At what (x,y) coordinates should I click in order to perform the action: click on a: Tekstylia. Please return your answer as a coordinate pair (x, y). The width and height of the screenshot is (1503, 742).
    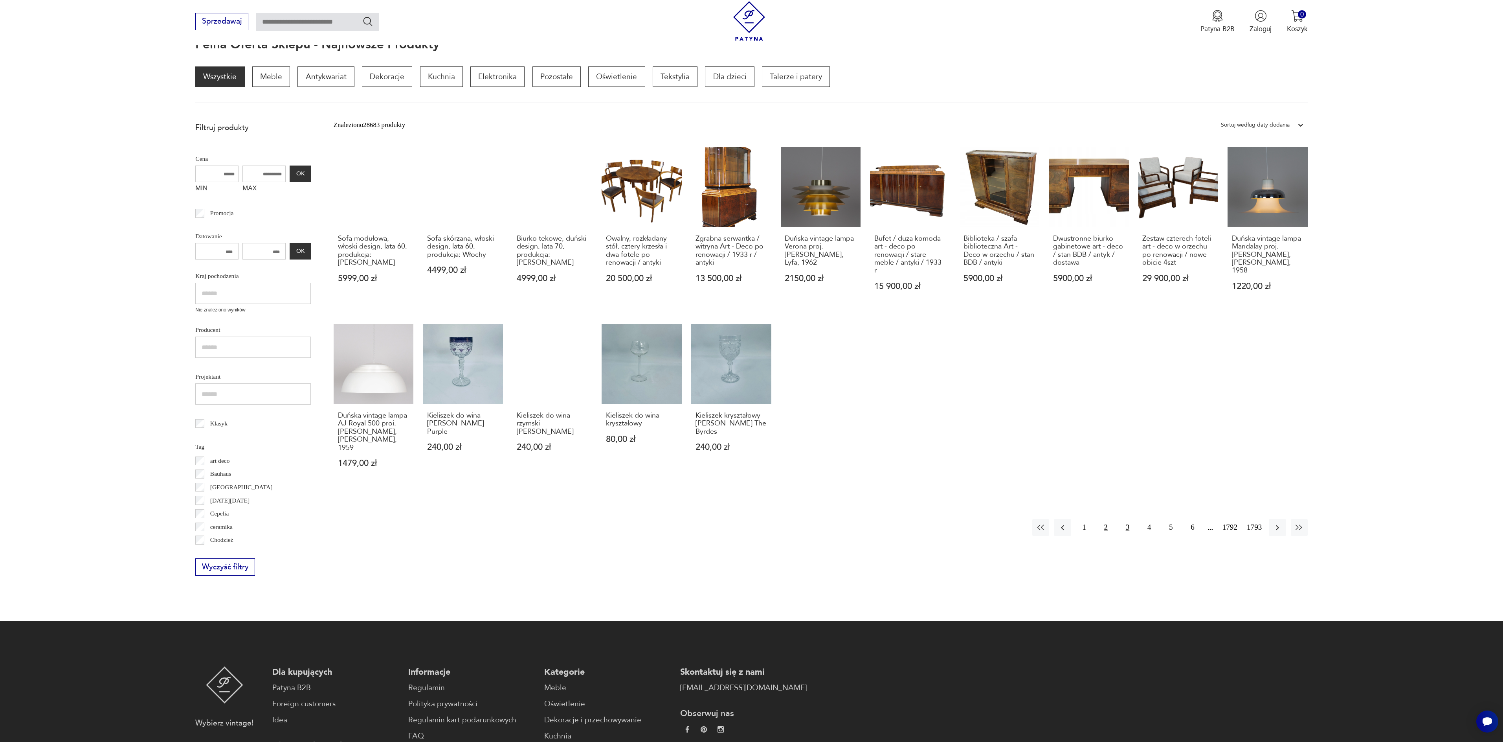
    Looking at the image, I should click on (675, 77).